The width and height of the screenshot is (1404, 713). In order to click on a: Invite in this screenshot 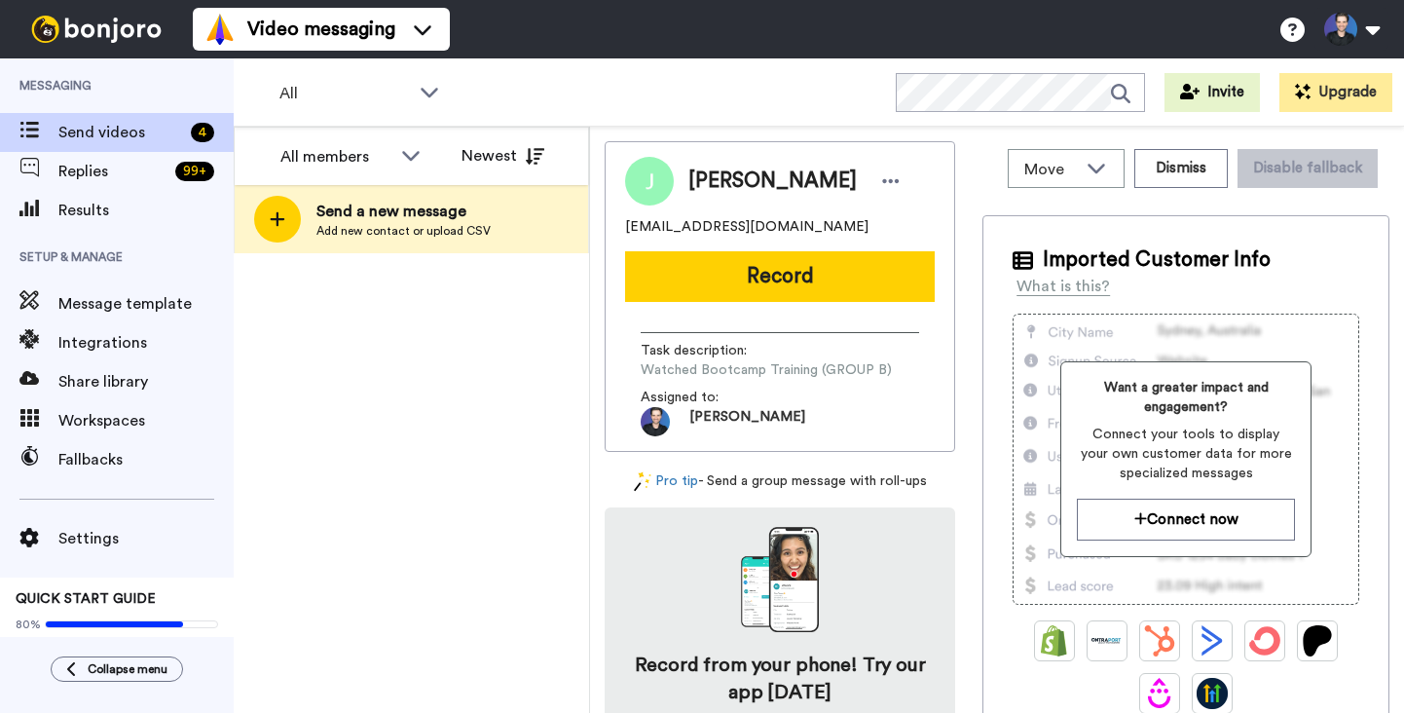, I will do `click(1212, 92)`.